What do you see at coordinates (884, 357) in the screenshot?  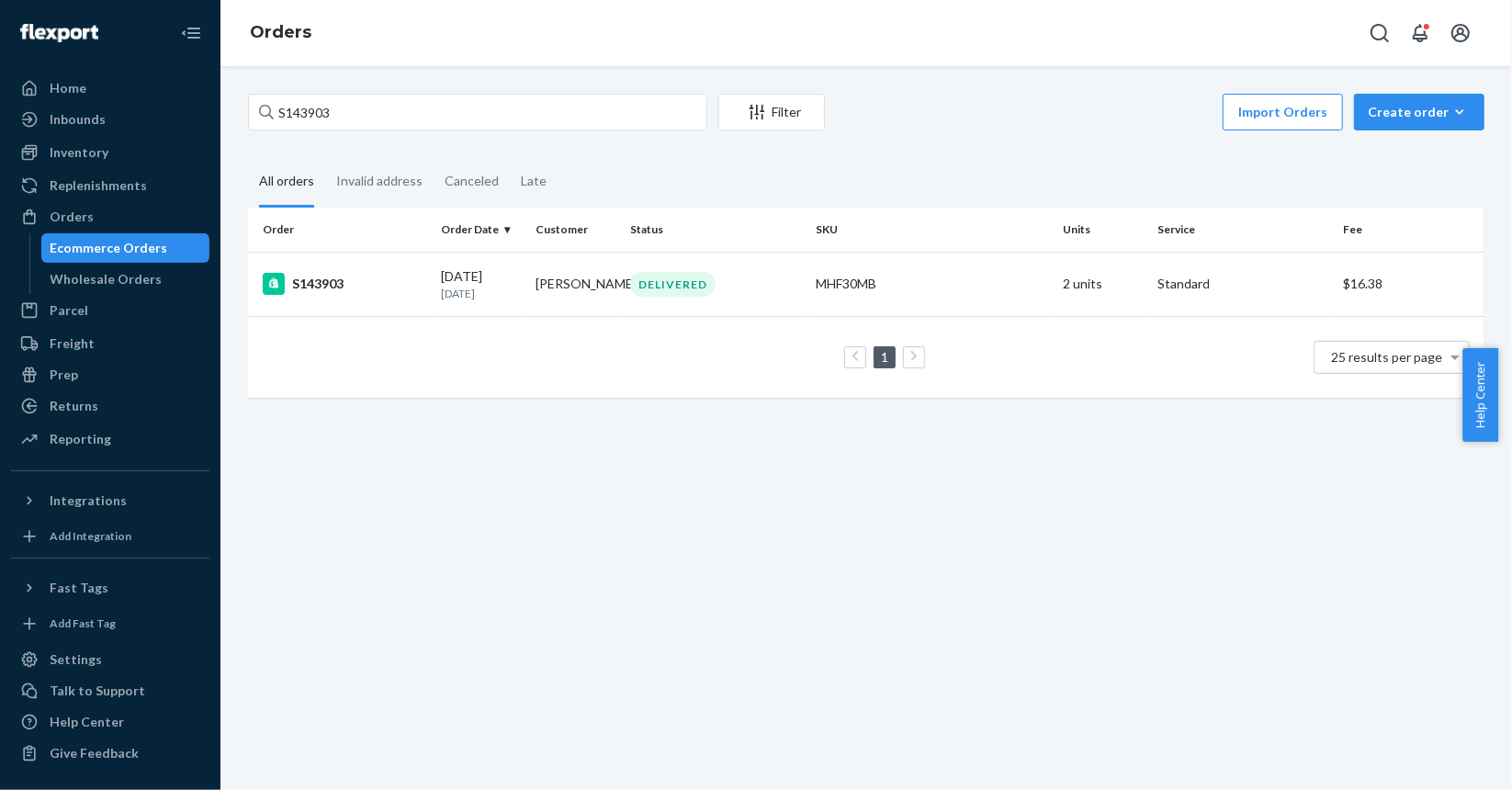 I see `a: Page 1 is your current page` at bounding box center [884, 357].